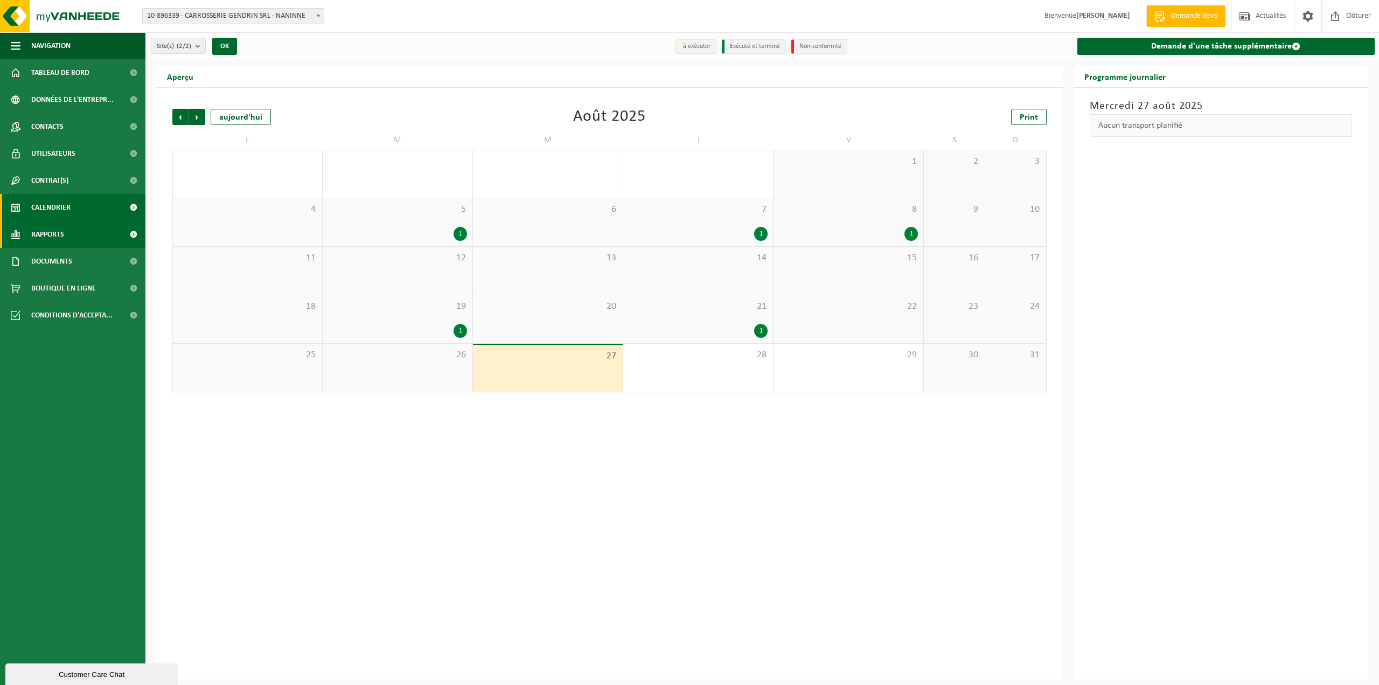  What do you see at coordinates (548, 258) in the screenshot?
I see `span: 13` at bounding box center [548, 258].